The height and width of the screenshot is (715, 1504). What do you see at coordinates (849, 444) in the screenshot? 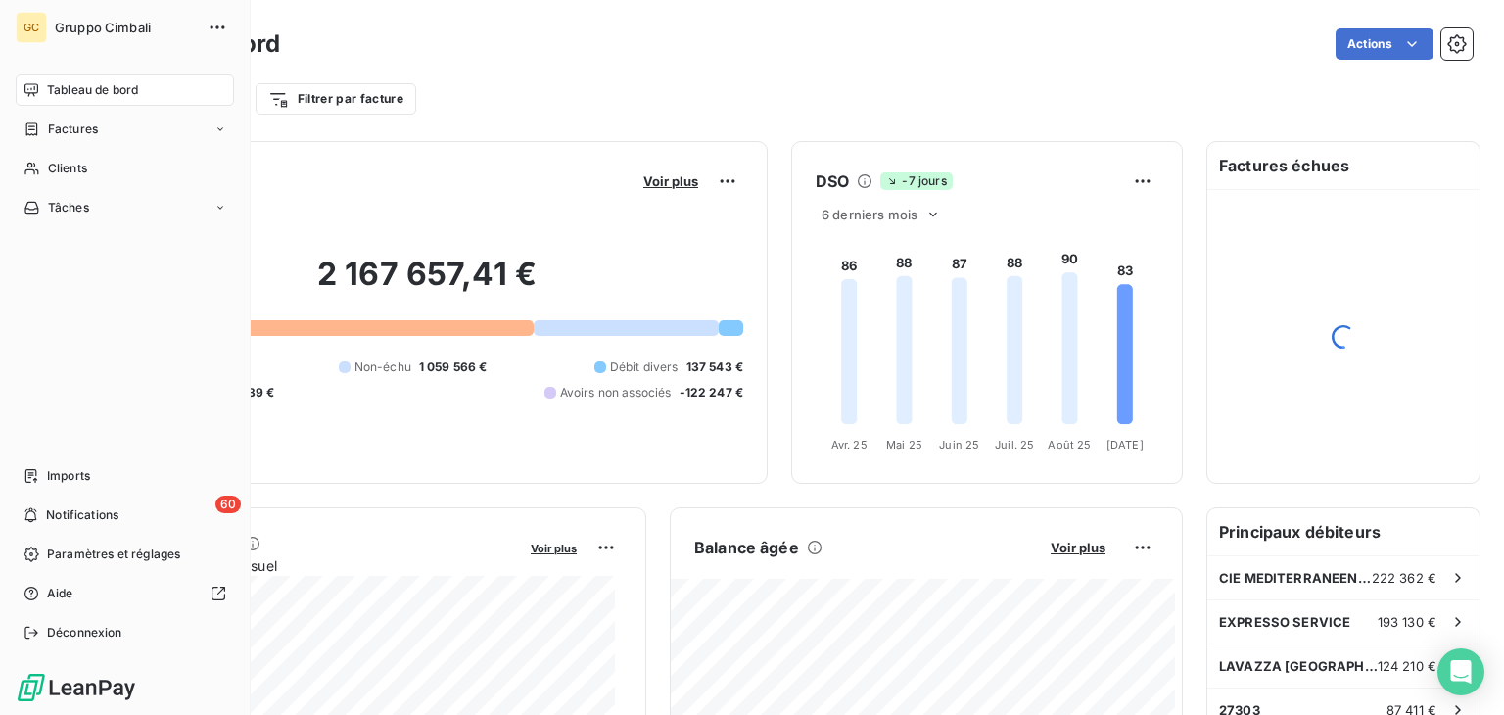
I see `tspan: Avr. 25` at bounding box center [849, 444].